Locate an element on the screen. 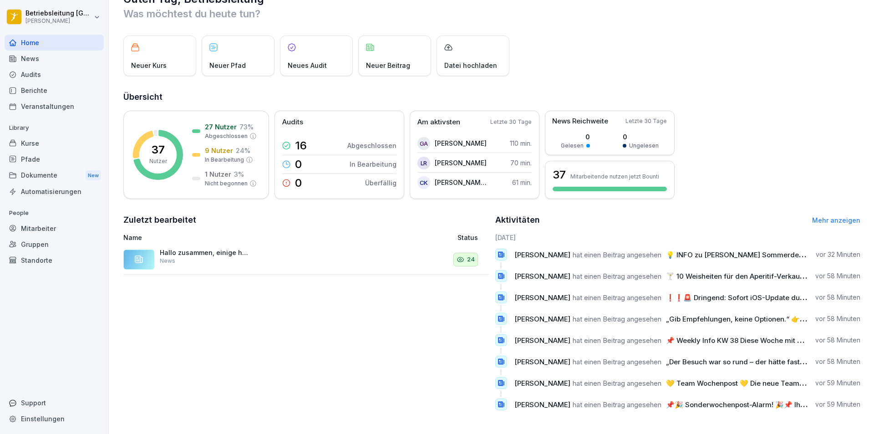 The image size is (874, 434). h3: 37 is located at coordinates (559, 175).